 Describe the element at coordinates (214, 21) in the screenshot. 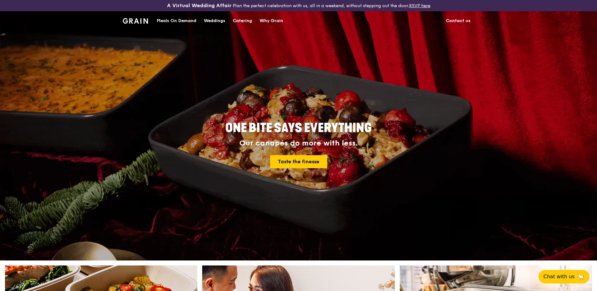

I see `a: Weddings` at that location.